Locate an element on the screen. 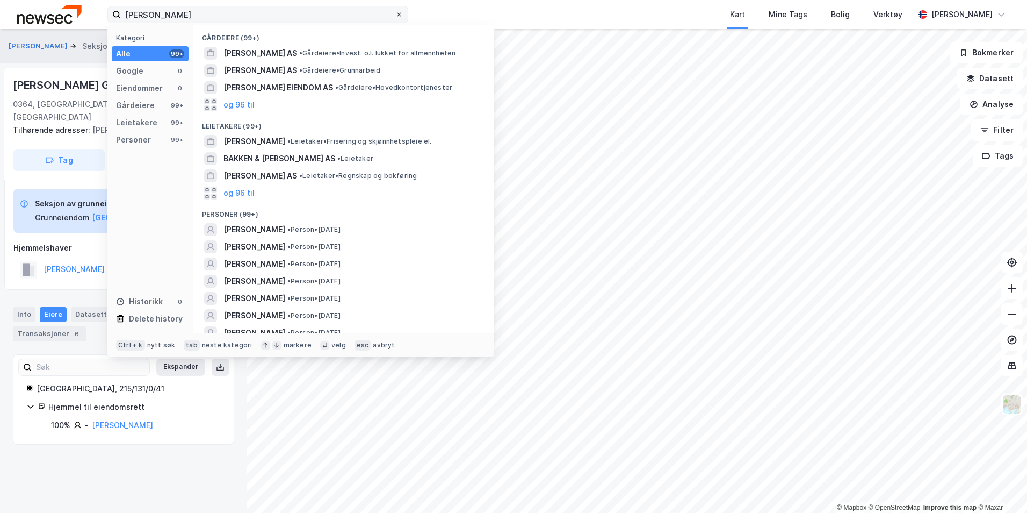 The image size is (1027, 513). button: Filter is located at coordinates (997, 130).